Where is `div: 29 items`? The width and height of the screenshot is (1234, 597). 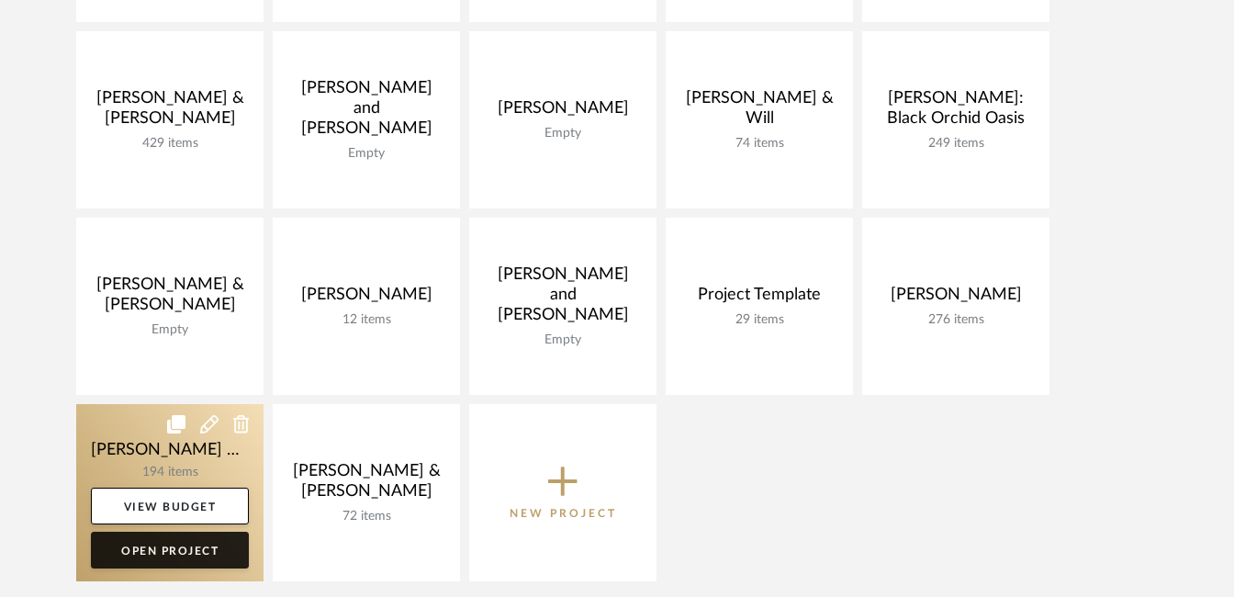
div: 29 items is located at coordinates (759, 319).